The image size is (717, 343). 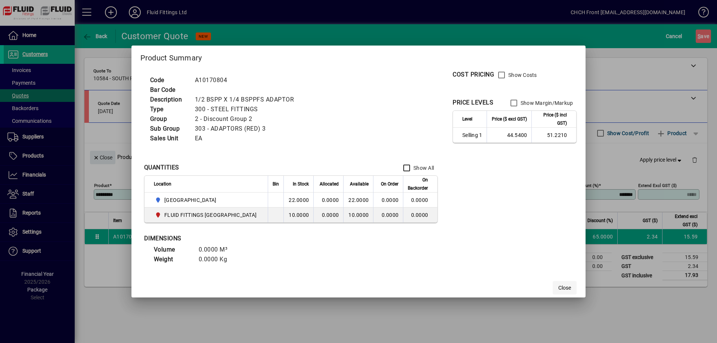 I want to click on td: Bar Code, so click(x=169, y=90).